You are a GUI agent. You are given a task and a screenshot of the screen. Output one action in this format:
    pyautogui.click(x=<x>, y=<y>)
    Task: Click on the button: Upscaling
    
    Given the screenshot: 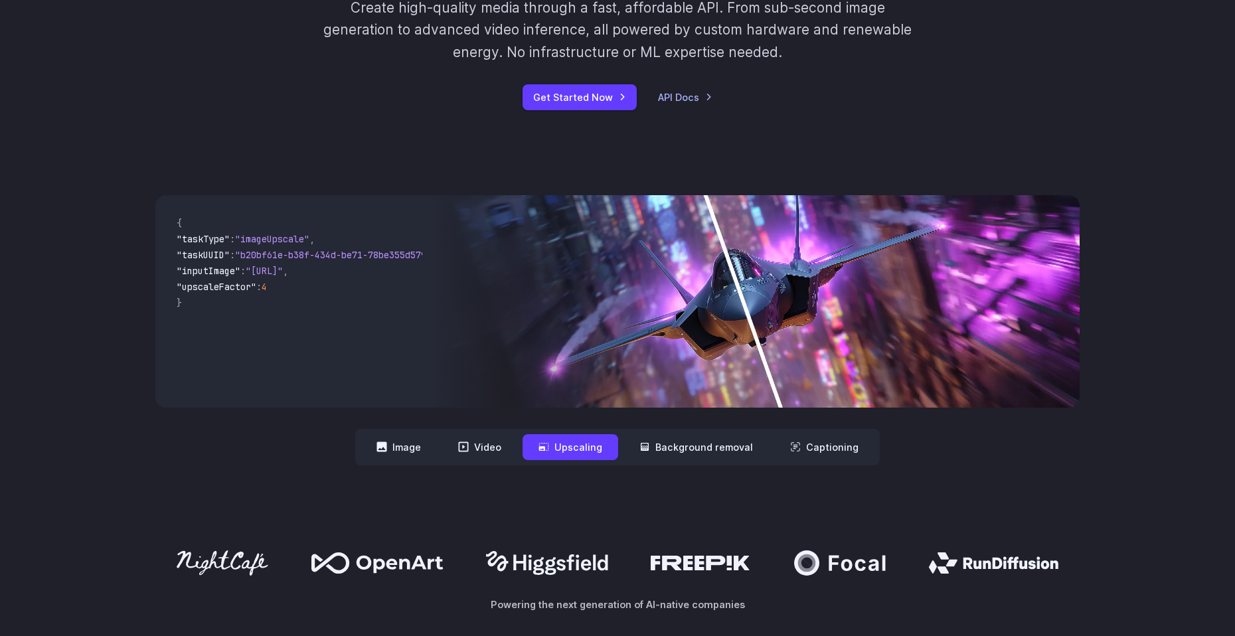 What is the action you would take?
    pyautogui.click(x=570, y=447)
    